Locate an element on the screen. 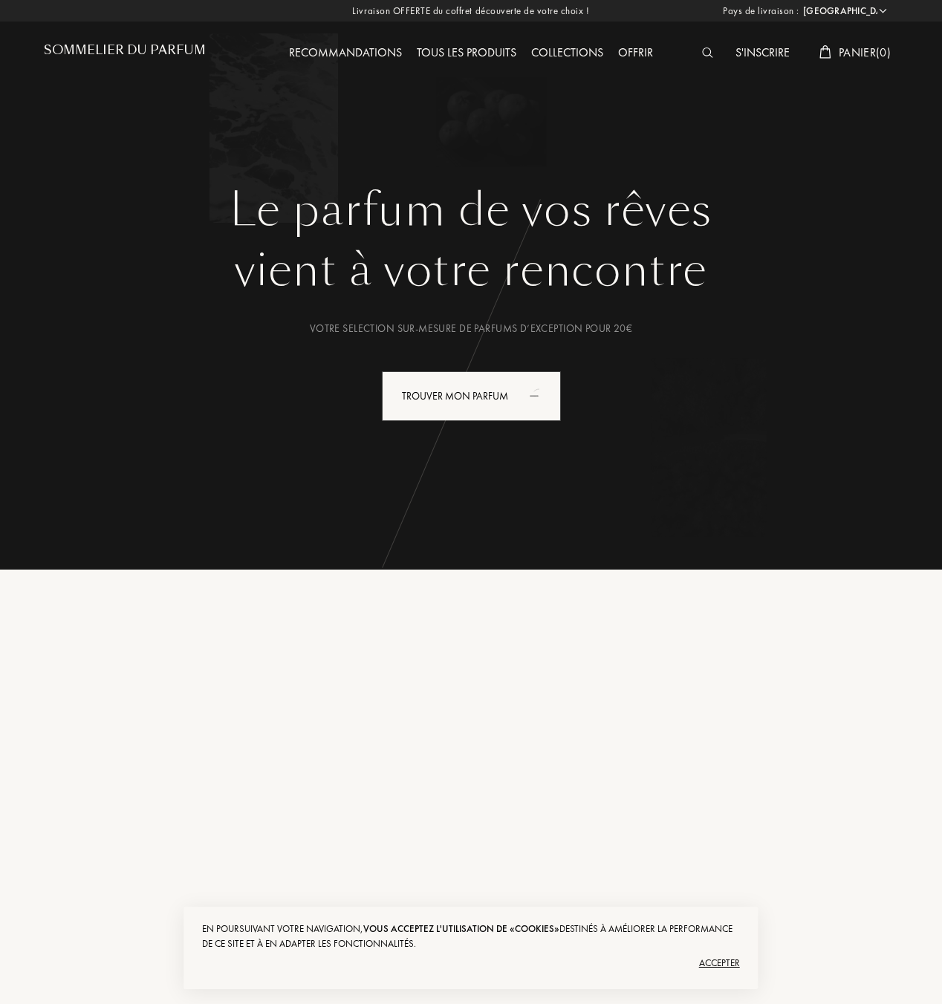 The height and width of the screenshot is (1004, 942). a: Tous les produits is located at coordinates (467, 52).